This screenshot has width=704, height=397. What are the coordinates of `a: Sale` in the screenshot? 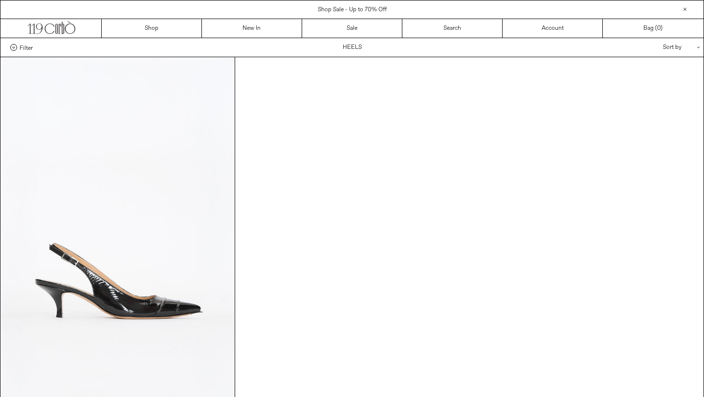 It's located at (352, 28).